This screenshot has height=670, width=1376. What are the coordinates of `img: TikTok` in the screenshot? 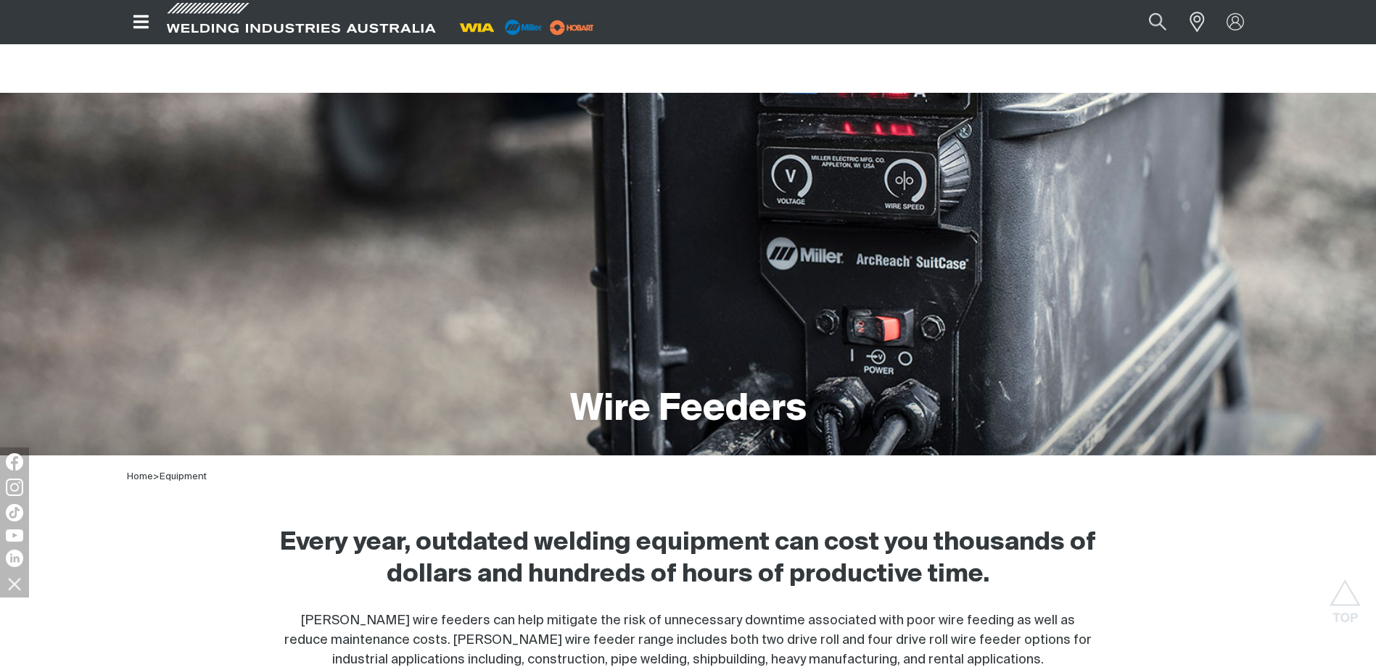 It's located at (15, 513).